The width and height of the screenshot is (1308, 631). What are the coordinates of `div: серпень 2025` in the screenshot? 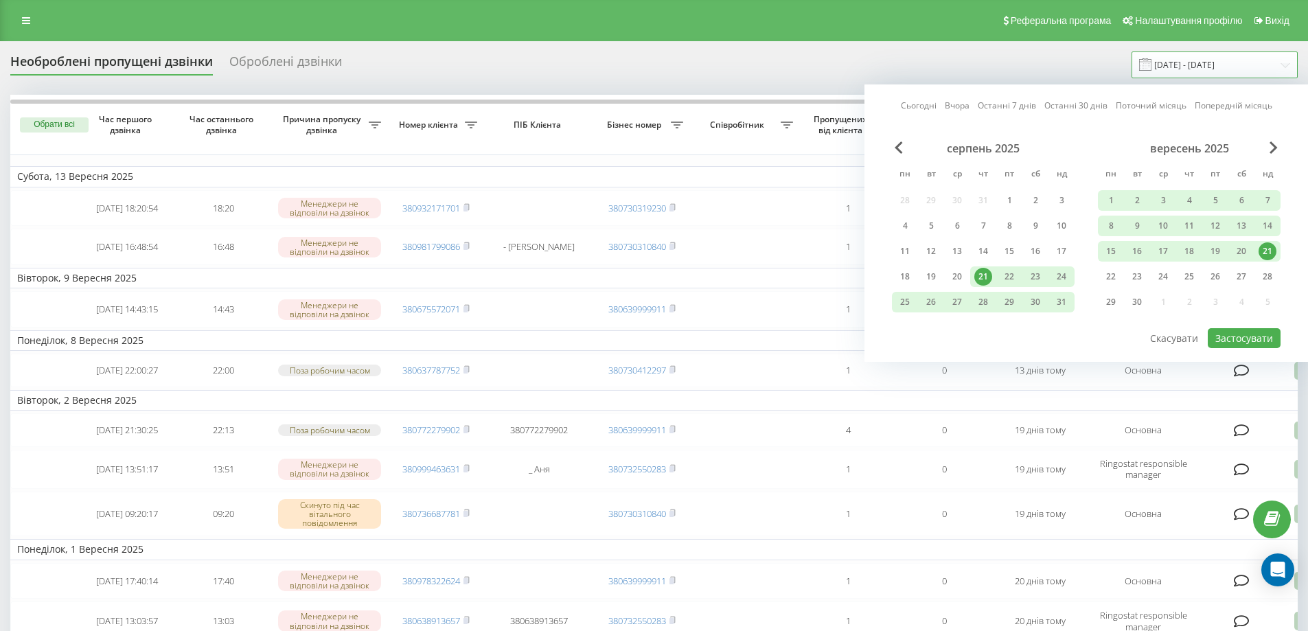 It's located at (983, 148).